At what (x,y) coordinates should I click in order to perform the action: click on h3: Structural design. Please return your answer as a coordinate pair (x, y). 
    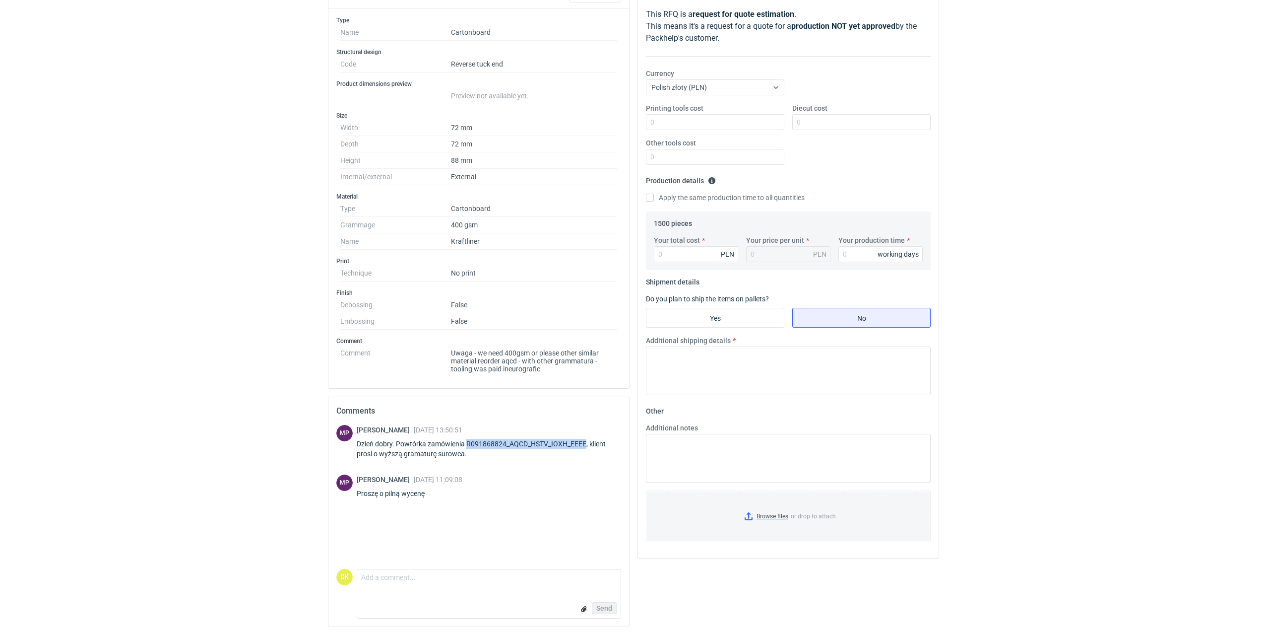
    Looking at the image, I should click on (479, 52).